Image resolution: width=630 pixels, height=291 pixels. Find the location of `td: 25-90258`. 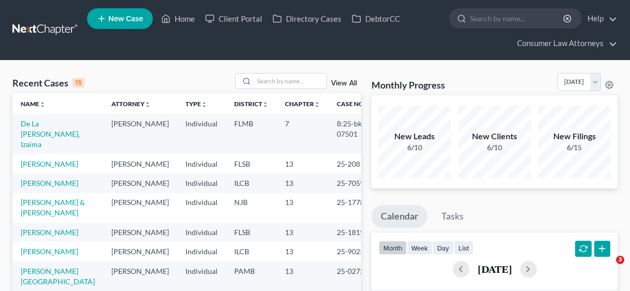

td: 25-90258 is located at coordinates (353, 251).